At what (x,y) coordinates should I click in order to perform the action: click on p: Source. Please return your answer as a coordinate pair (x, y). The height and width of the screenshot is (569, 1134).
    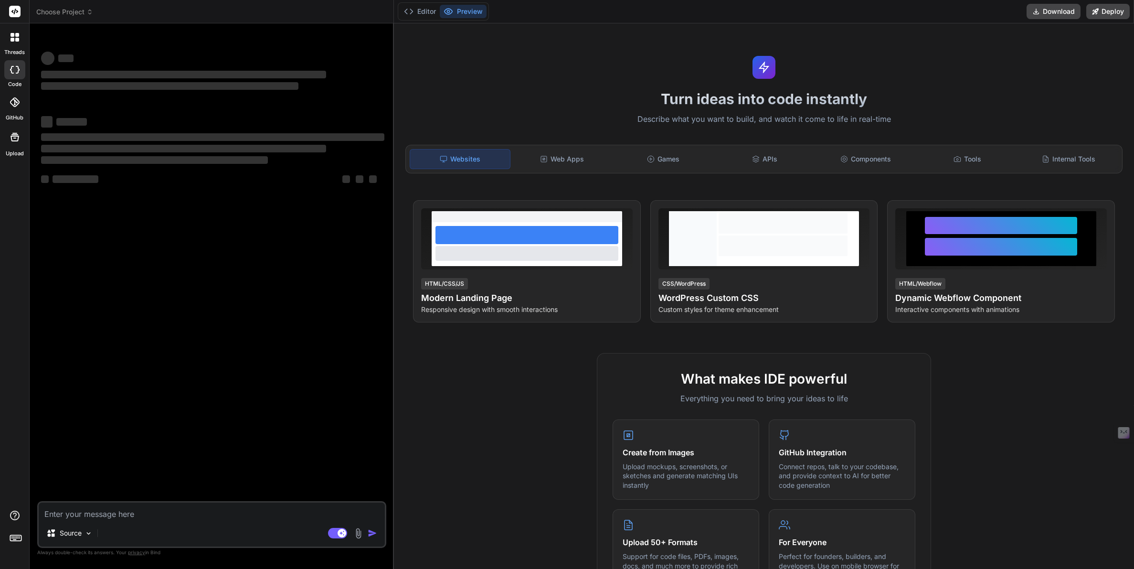
    Looking at the image, I should click on (71, 533).